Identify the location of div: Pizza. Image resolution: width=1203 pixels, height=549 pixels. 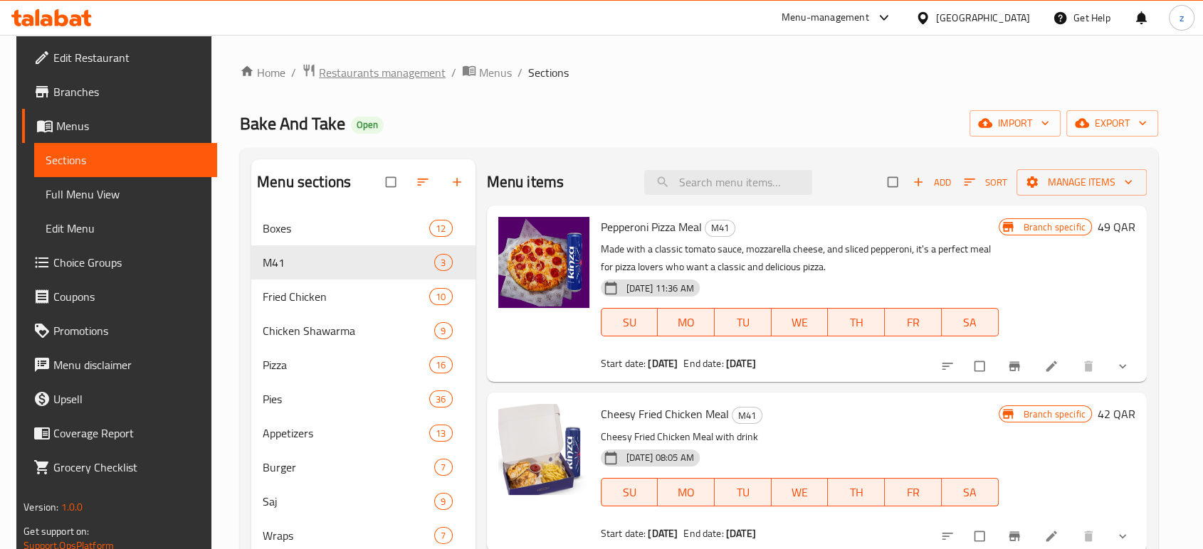
(346, 365).